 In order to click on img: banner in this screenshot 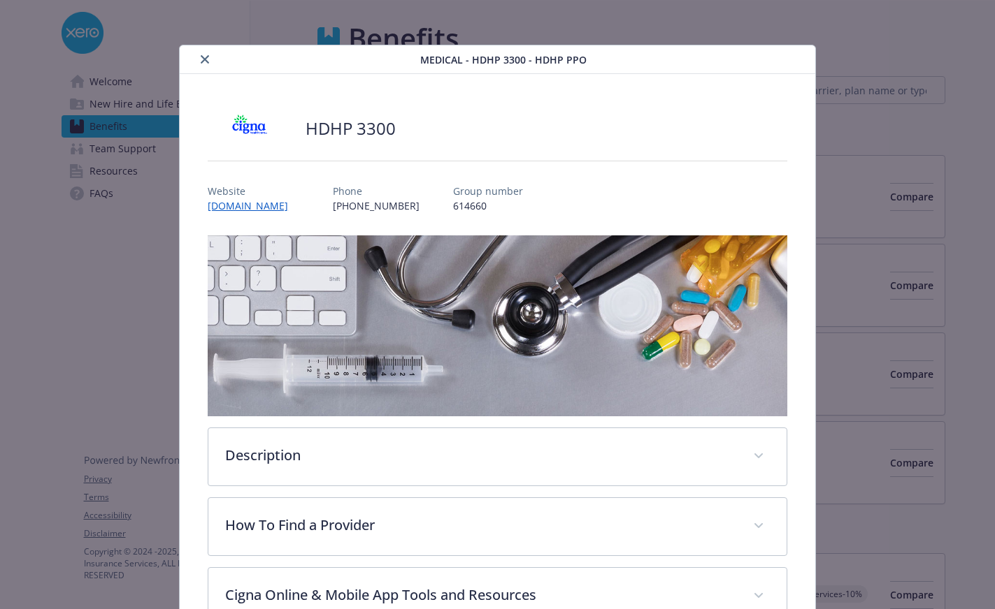, I will do `click(497, 326)`.